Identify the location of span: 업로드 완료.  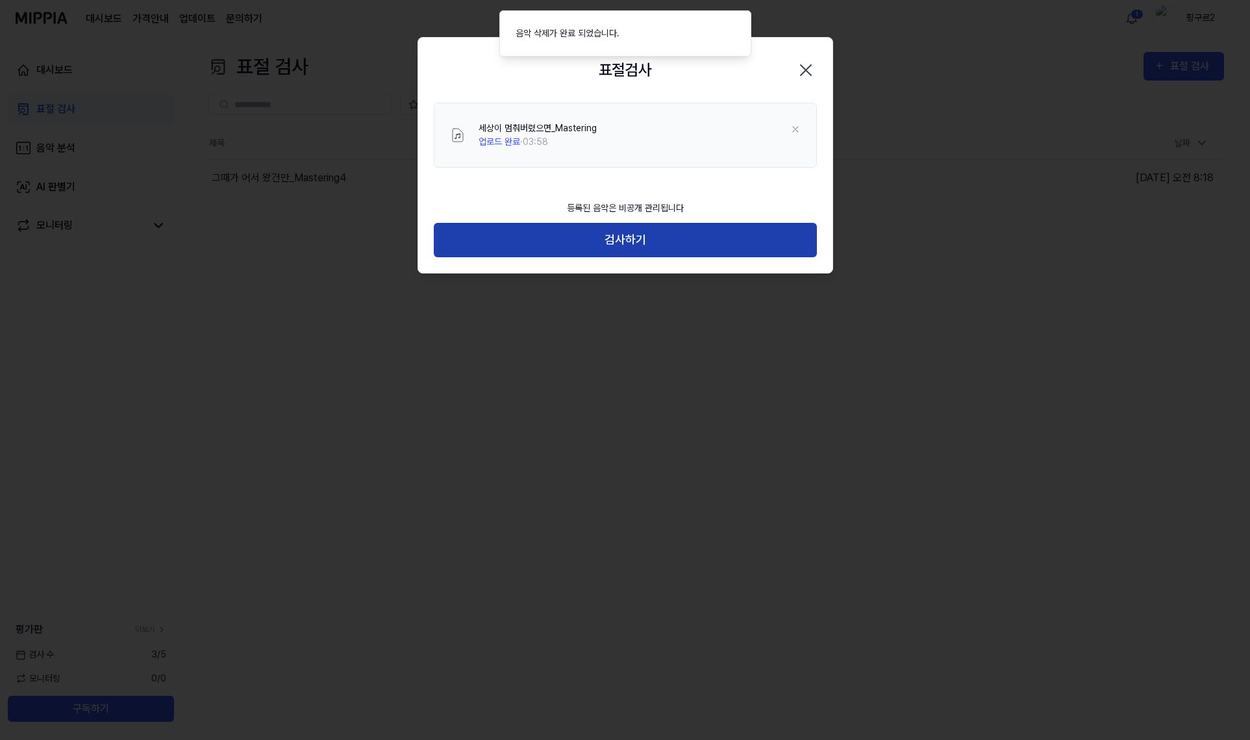
(500, 142).